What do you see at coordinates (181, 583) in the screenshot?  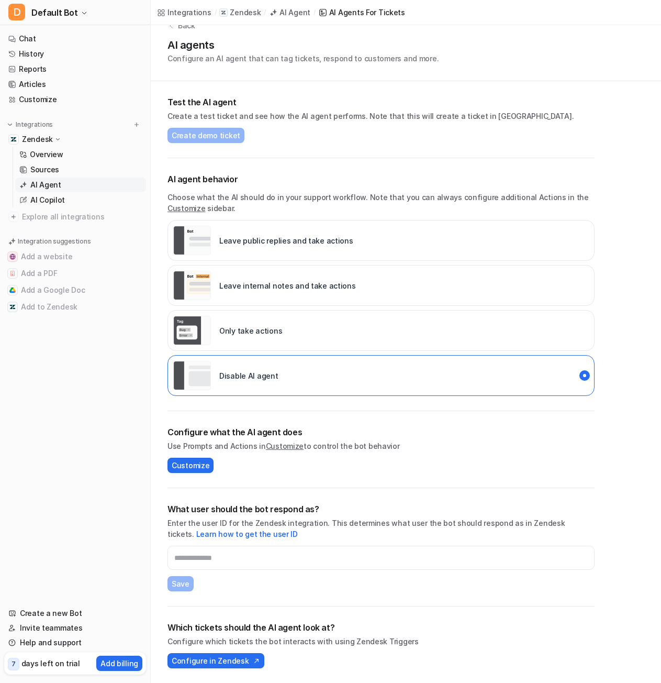 I see `span: Save` at bounding box center [181, 583].